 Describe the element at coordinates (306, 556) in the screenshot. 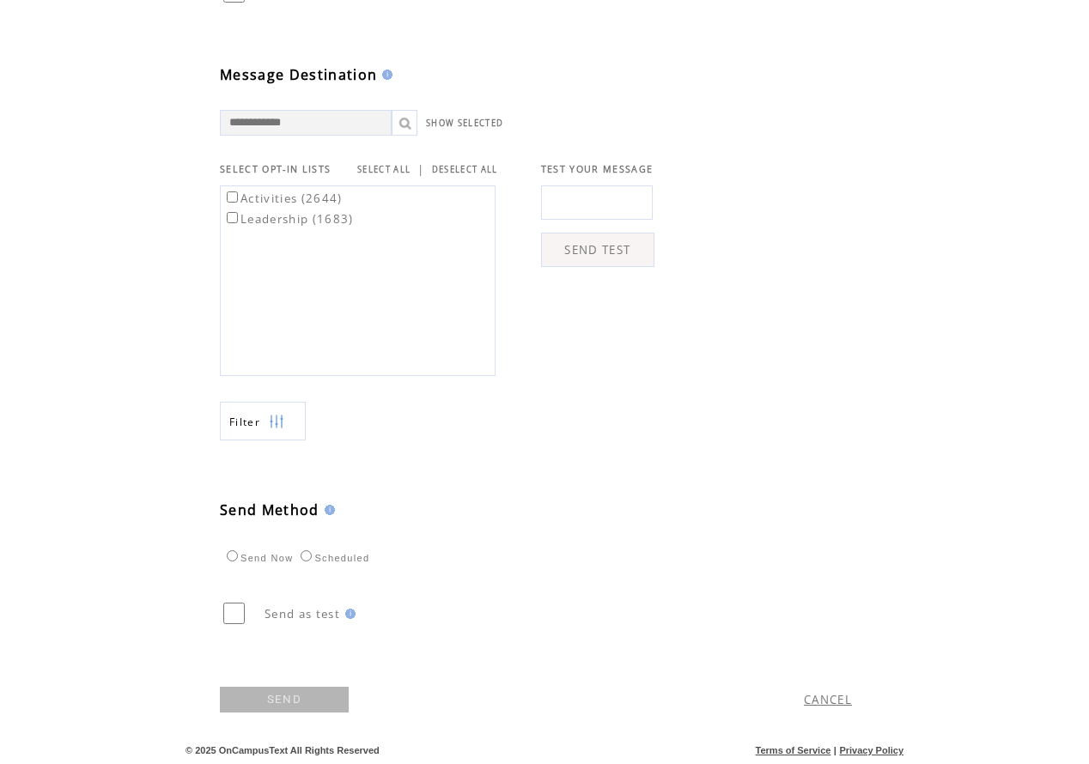

I see `input: Scheduled` at that location.